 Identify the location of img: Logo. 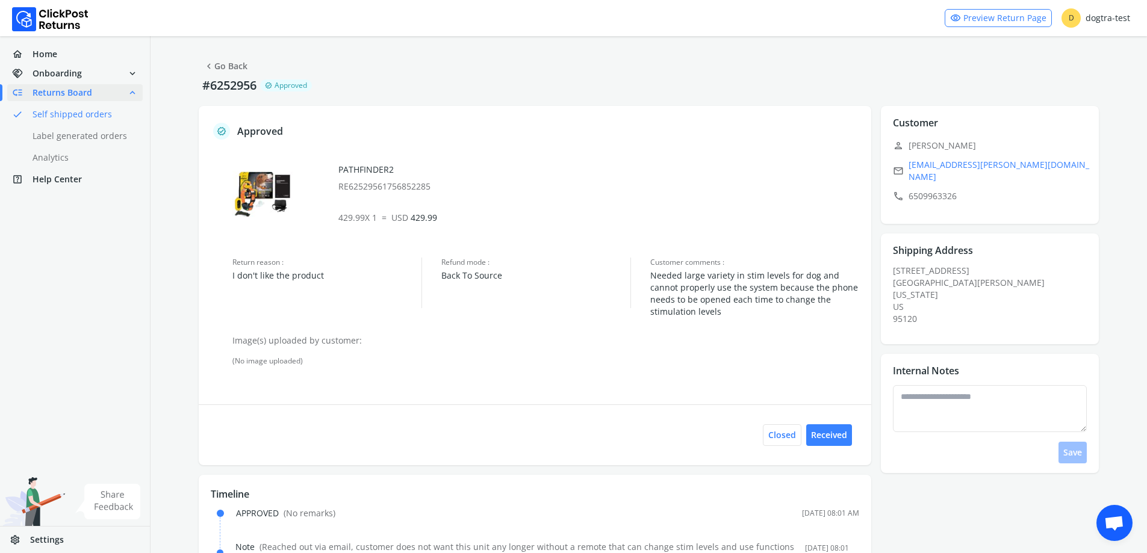
(50, 19).